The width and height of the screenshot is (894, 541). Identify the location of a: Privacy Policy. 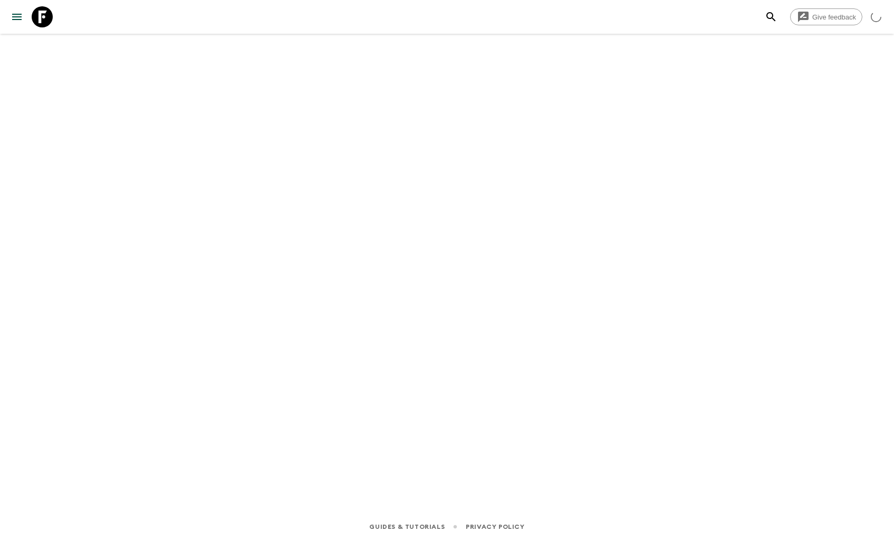
(495, 527).